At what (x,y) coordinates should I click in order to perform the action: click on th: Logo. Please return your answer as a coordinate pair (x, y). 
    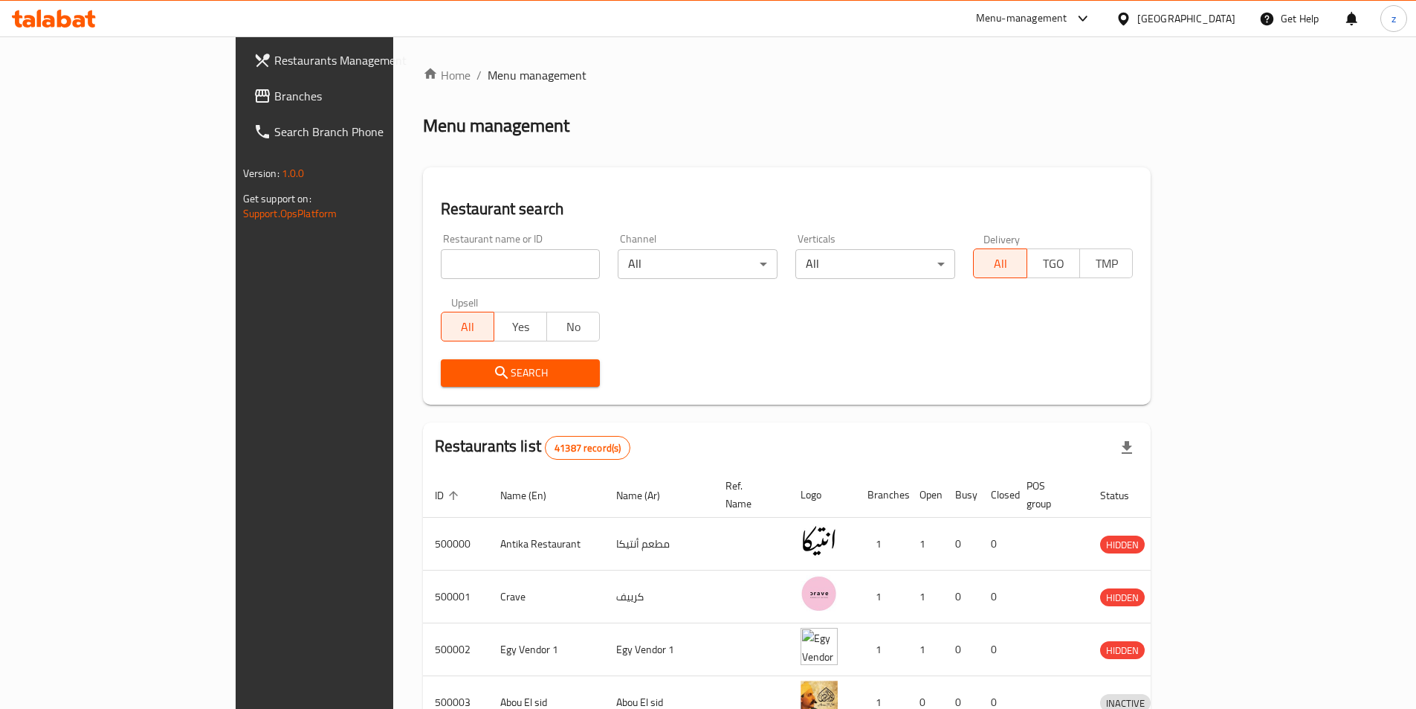
    Looking at the image, I should click on (822, 494).